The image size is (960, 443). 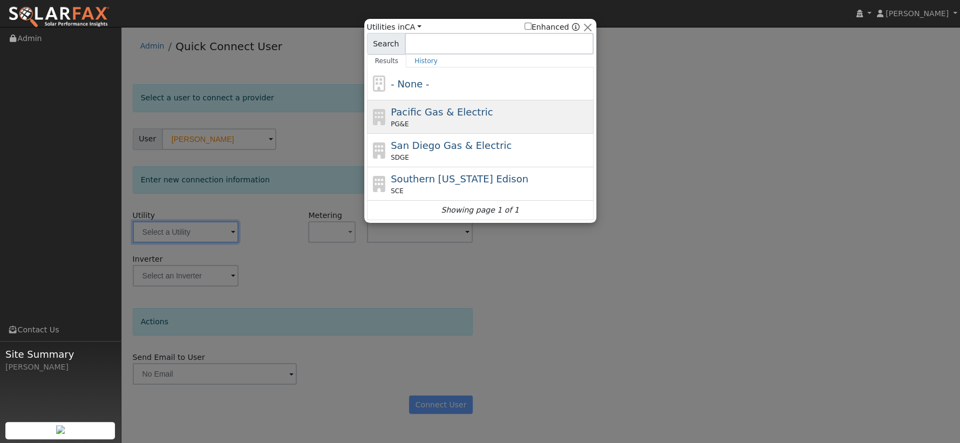 I want to click on span: - None -, so click(x=410, y=84).